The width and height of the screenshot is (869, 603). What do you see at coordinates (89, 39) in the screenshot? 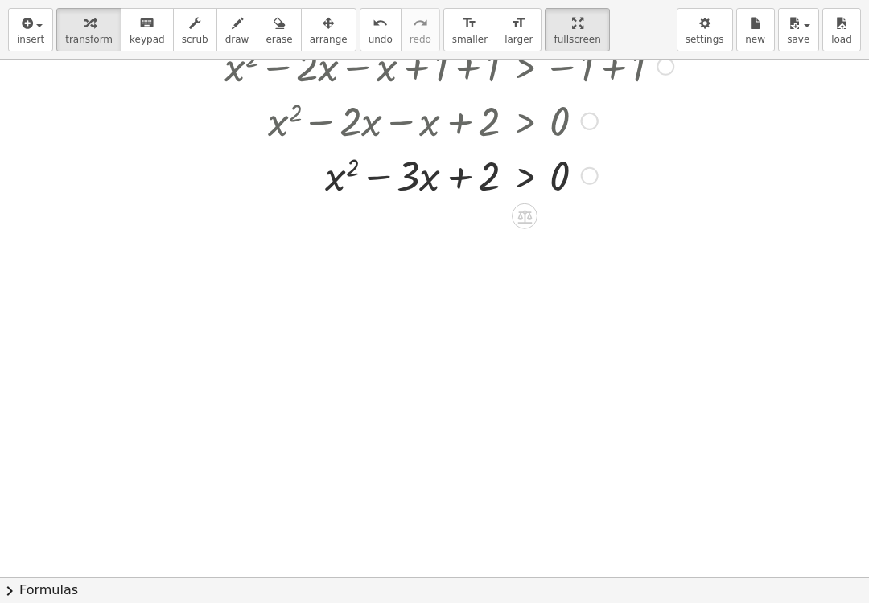
I see `span: transform` at bounding box center [89, 39].